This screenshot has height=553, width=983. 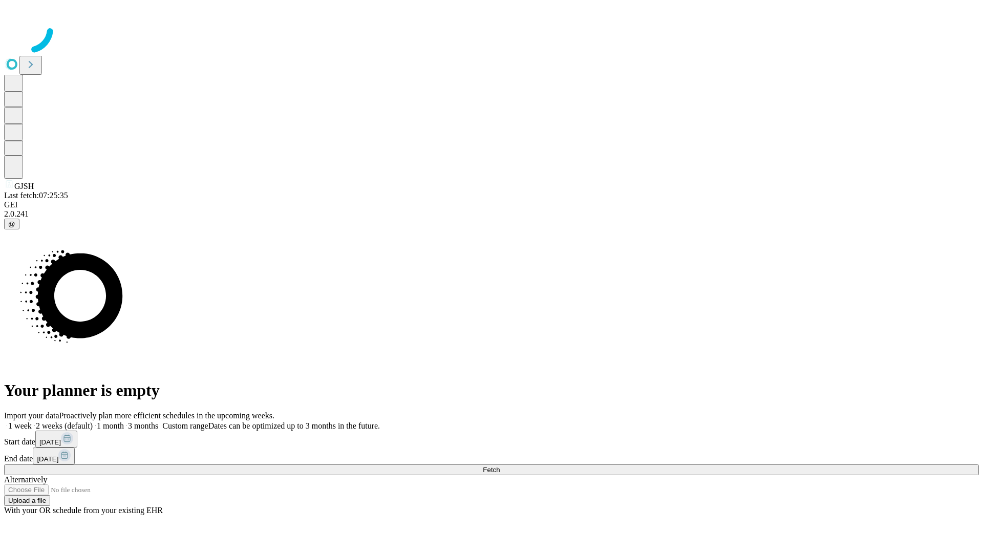 I want to click on span: 3 months, so click(x=143, y=425).